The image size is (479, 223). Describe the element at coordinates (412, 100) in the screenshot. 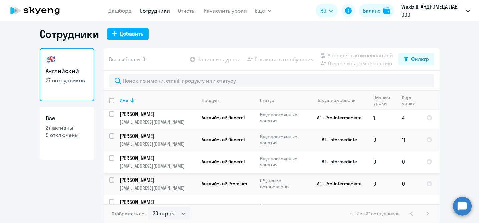

I see `div: Корп. уроки` at that location.